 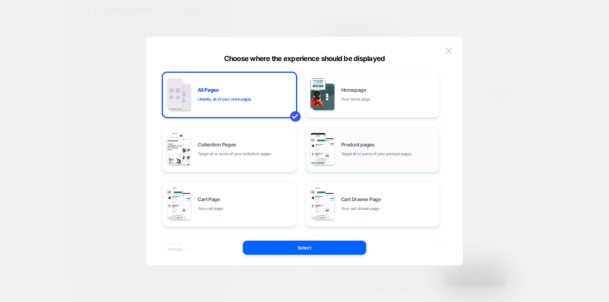 What do you see at coordinates (361, 199) in the screenshot?
I see `span: Cart Drawer Page` at bounding box center [361, 199].